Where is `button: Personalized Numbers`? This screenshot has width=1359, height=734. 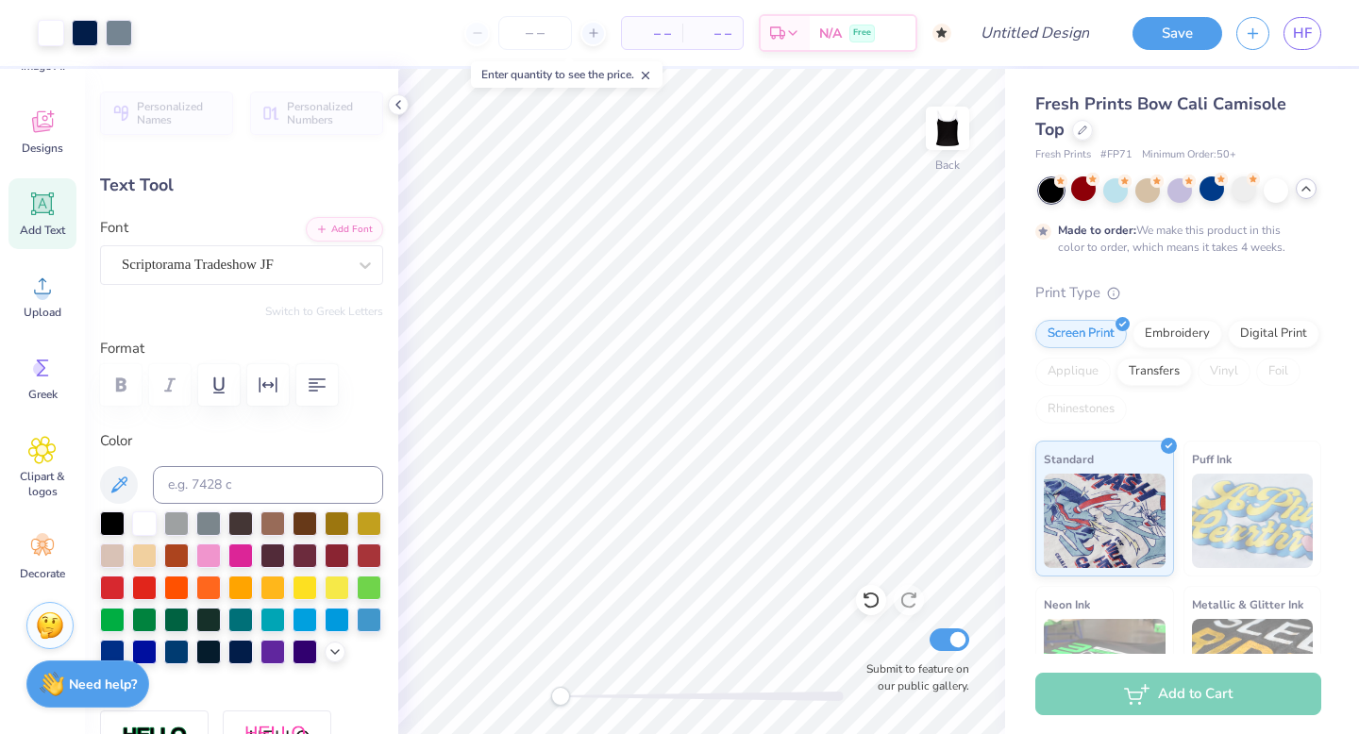 button: Personalized Numbers is located at coordinates (316, 113).